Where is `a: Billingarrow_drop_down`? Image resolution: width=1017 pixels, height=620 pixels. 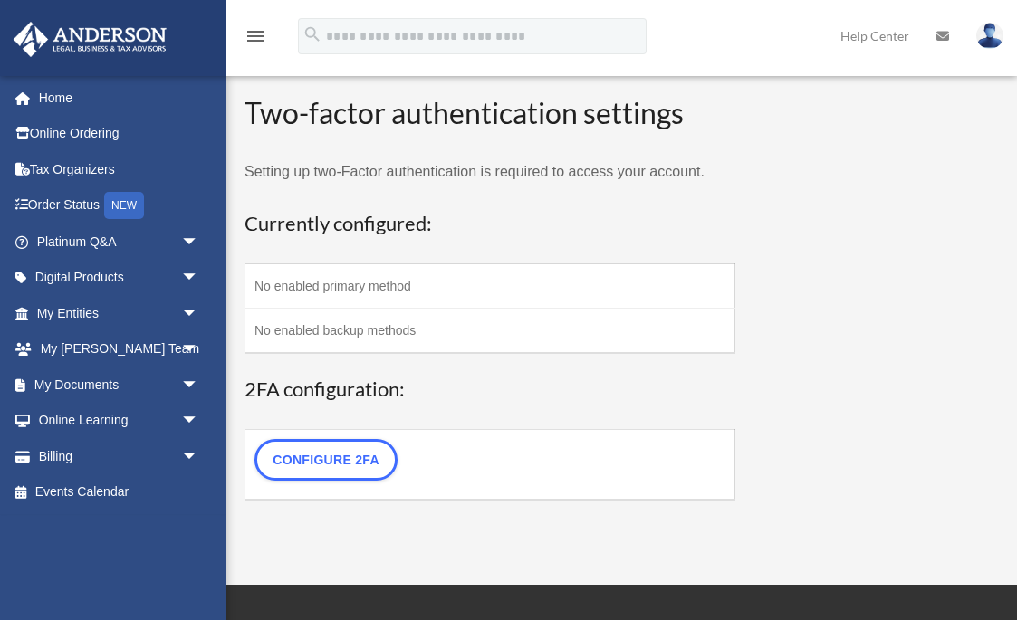
a: Billingarrow_drop_down is located at coordinates (120, 456).